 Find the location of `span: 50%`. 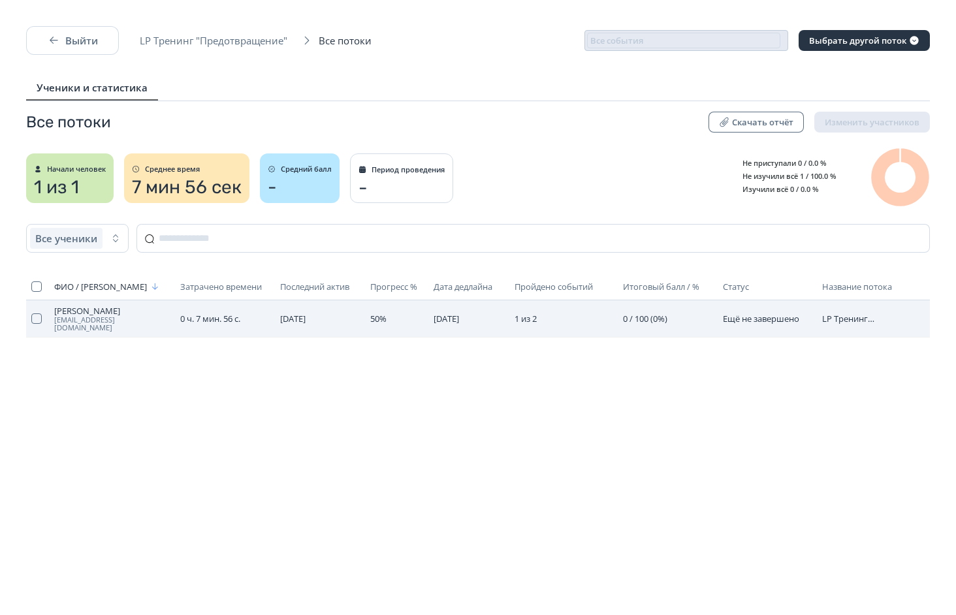

span: 50% is located at coordinates (378, 319).